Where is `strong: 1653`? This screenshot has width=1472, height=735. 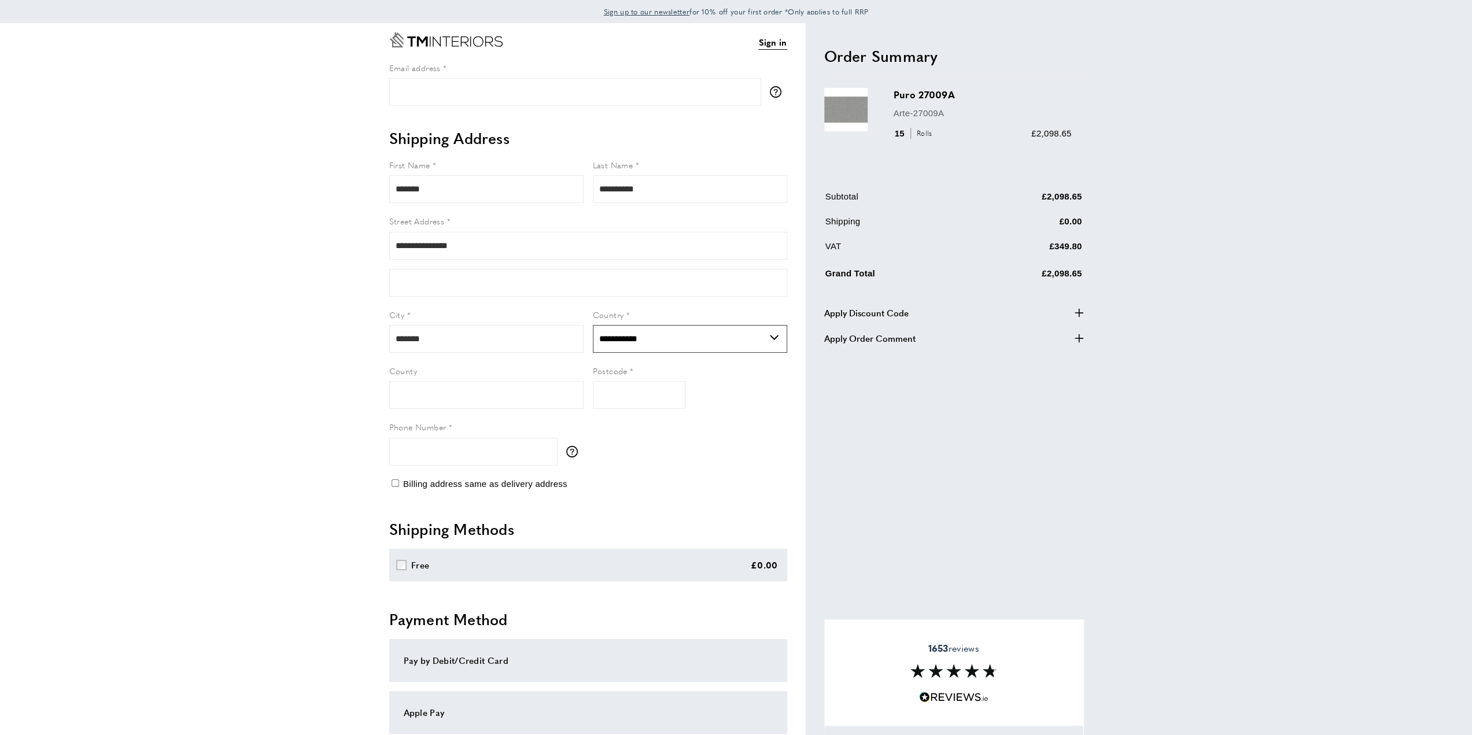 strong: 1653 is located at coordinates (938, 648).